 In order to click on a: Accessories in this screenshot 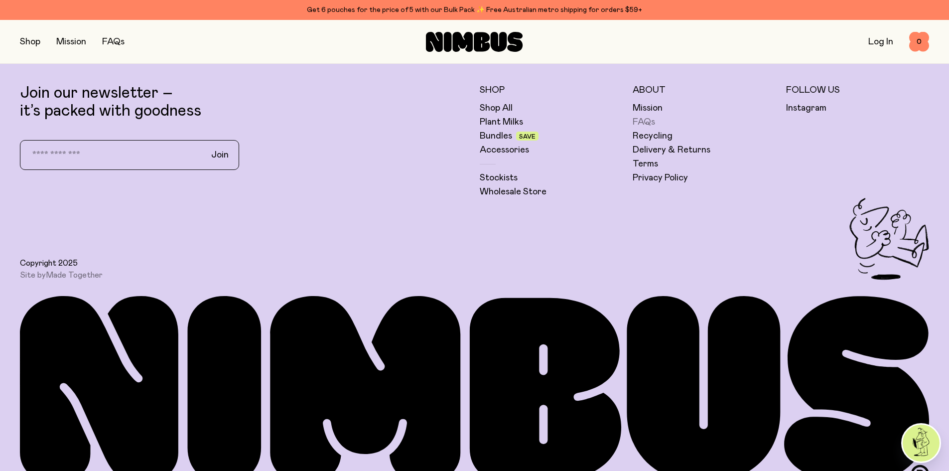, I will do `click(504, 150)`.